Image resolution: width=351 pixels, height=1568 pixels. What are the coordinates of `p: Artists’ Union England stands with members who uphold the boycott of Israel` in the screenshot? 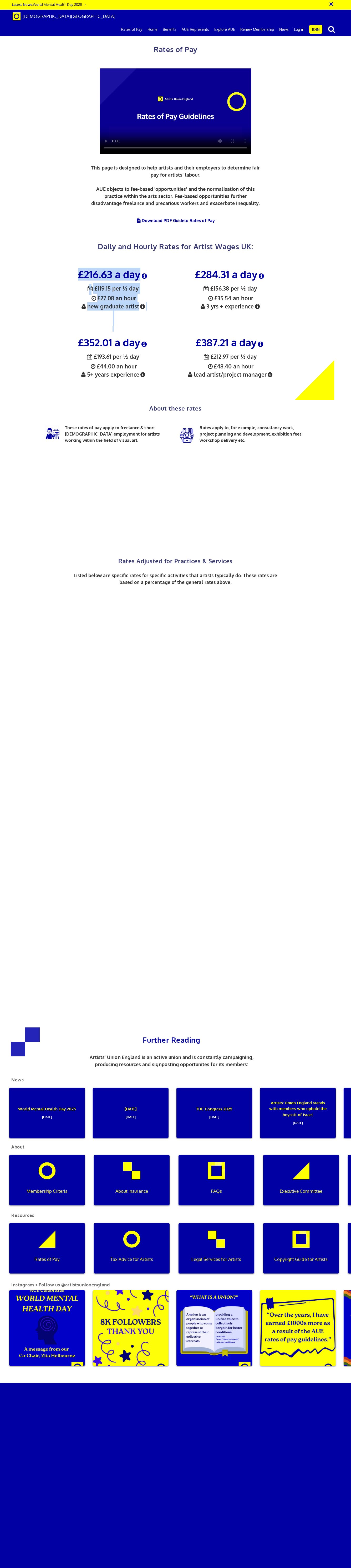 It's located at (298, 1113).